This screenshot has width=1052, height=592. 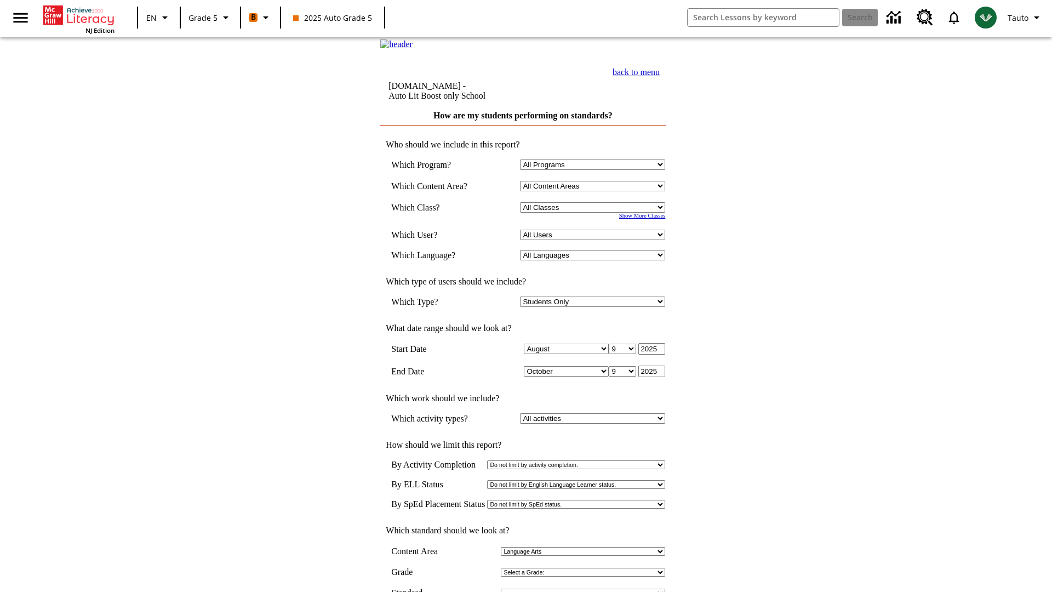 What do you see at coordinates (523, 398) in the screenshot?
I see `td: Which work should we include?` at bounding box center [523, 398].